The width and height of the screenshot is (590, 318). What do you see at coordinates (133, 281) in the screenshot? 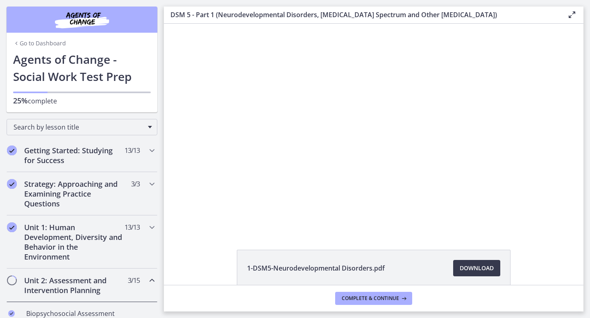
I see `span: 3 / 15` at bounding box center [133, 281].